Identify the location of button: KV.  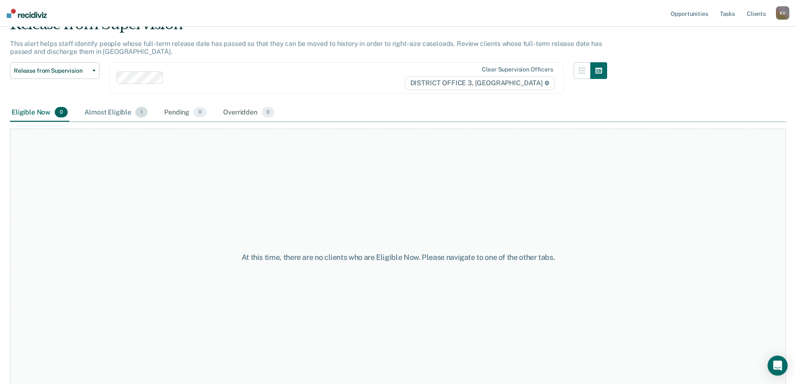
(782, 13).